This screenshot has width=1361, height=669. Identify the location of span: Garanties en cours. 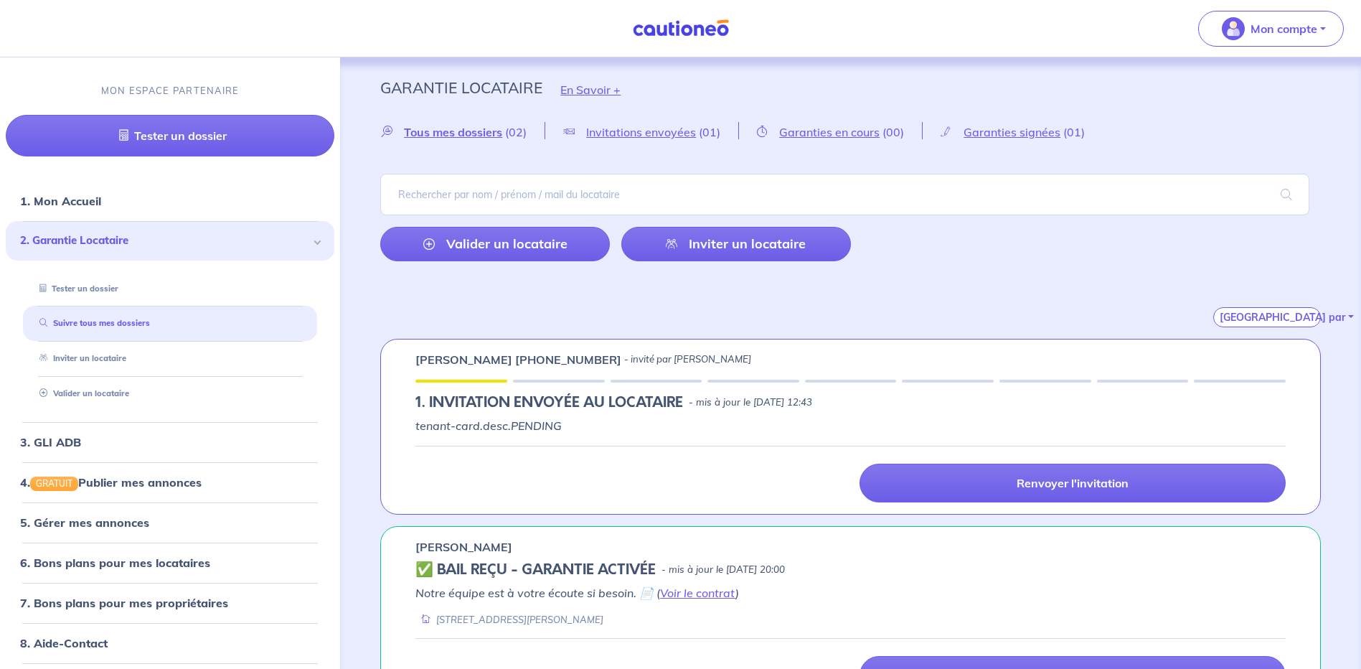
(829, 132).